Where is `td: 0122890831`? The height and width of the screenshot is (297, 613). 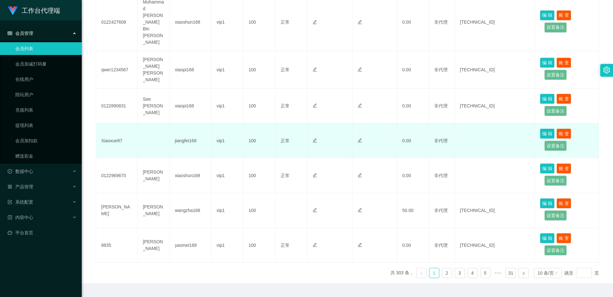 td: 0122890831 is located at coordinates (117, 106).